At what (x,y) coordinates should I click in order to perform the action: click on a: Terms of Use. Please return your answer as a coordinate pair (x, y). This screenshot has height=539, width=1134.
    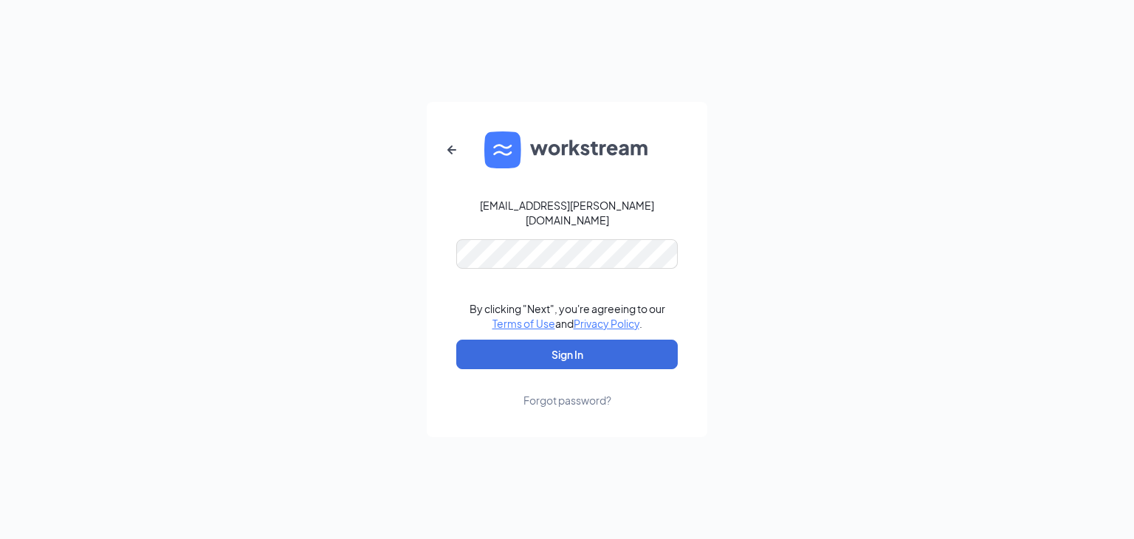
    Looking at the image, I should click on (523, 323).